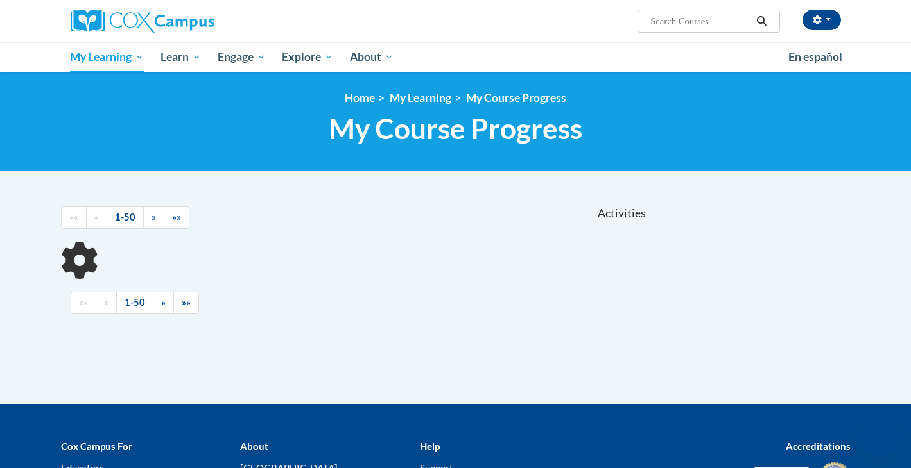 This screenshot has height=468, width=911. I want to click on a: En español, so click(815, 57).